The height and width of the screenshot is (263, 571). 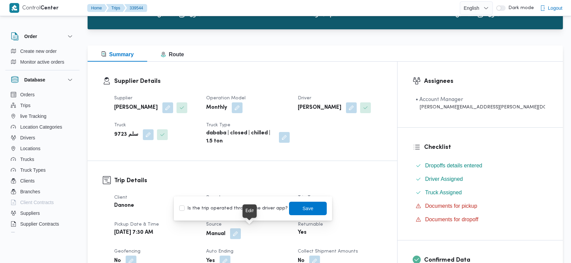 What do you see at coordinates (226, 98) in the screenshot?
I see `span: Operation Model` at bounding box center [226, 98].